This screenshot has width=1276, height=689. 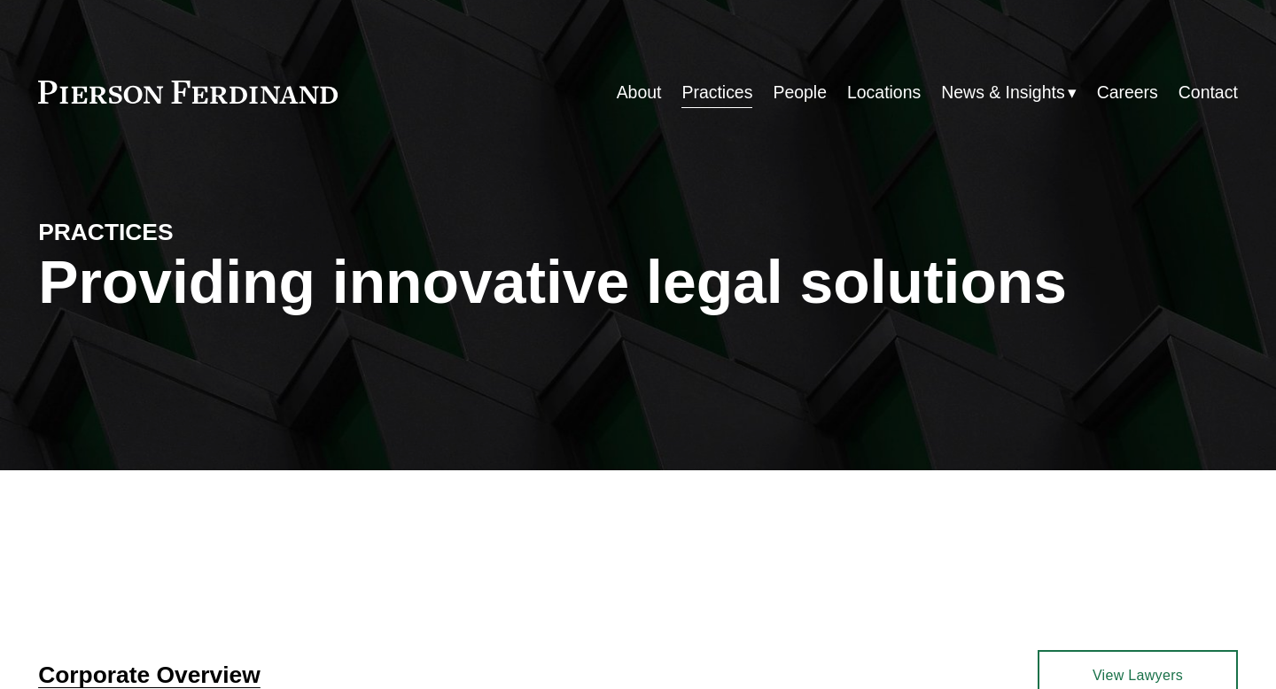 What do you see at coordinates (883, 92) in the screenshot?
I see `a: Locations` at bounding box center [883, 92].